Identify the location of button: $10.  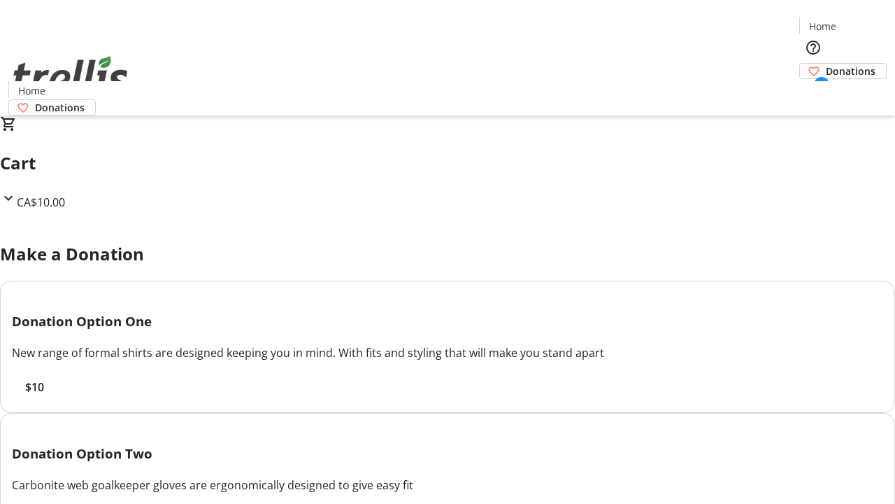
(34, 387).